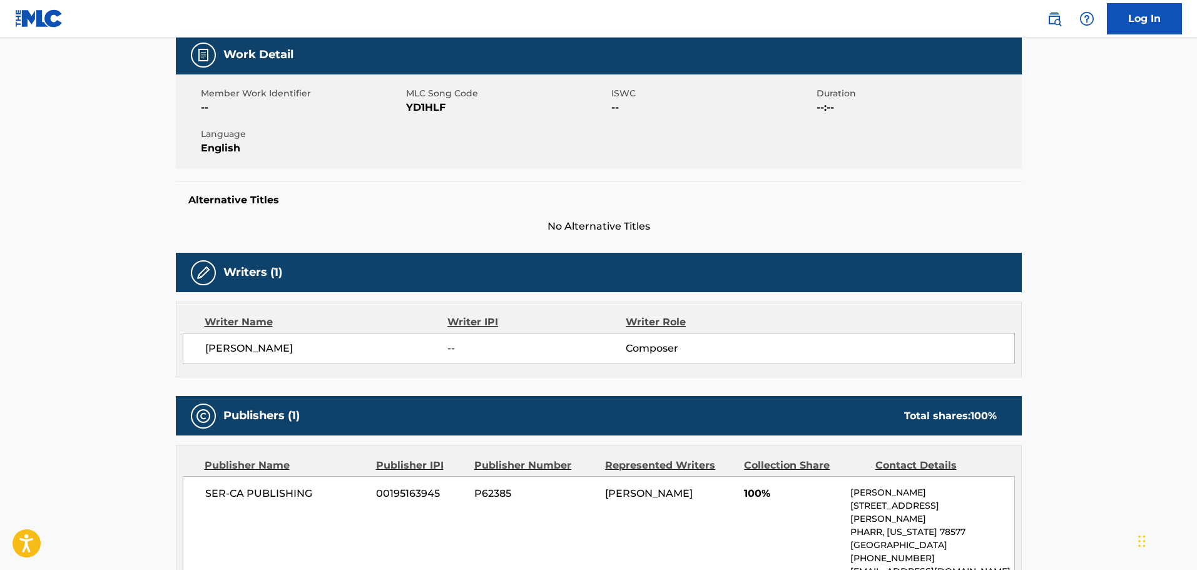 Image resolution: width=1197 pixels, height=570 pixels. I want to click on span: P62385, so click(535, 494).